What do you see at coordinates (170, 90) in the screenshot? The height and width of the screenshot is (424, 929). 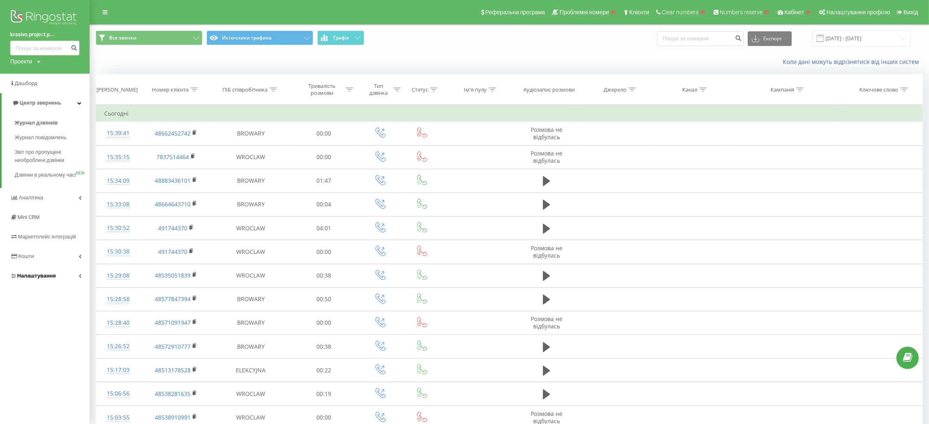 I see `div: Номер клієнта` at bounding box center [170, 90].